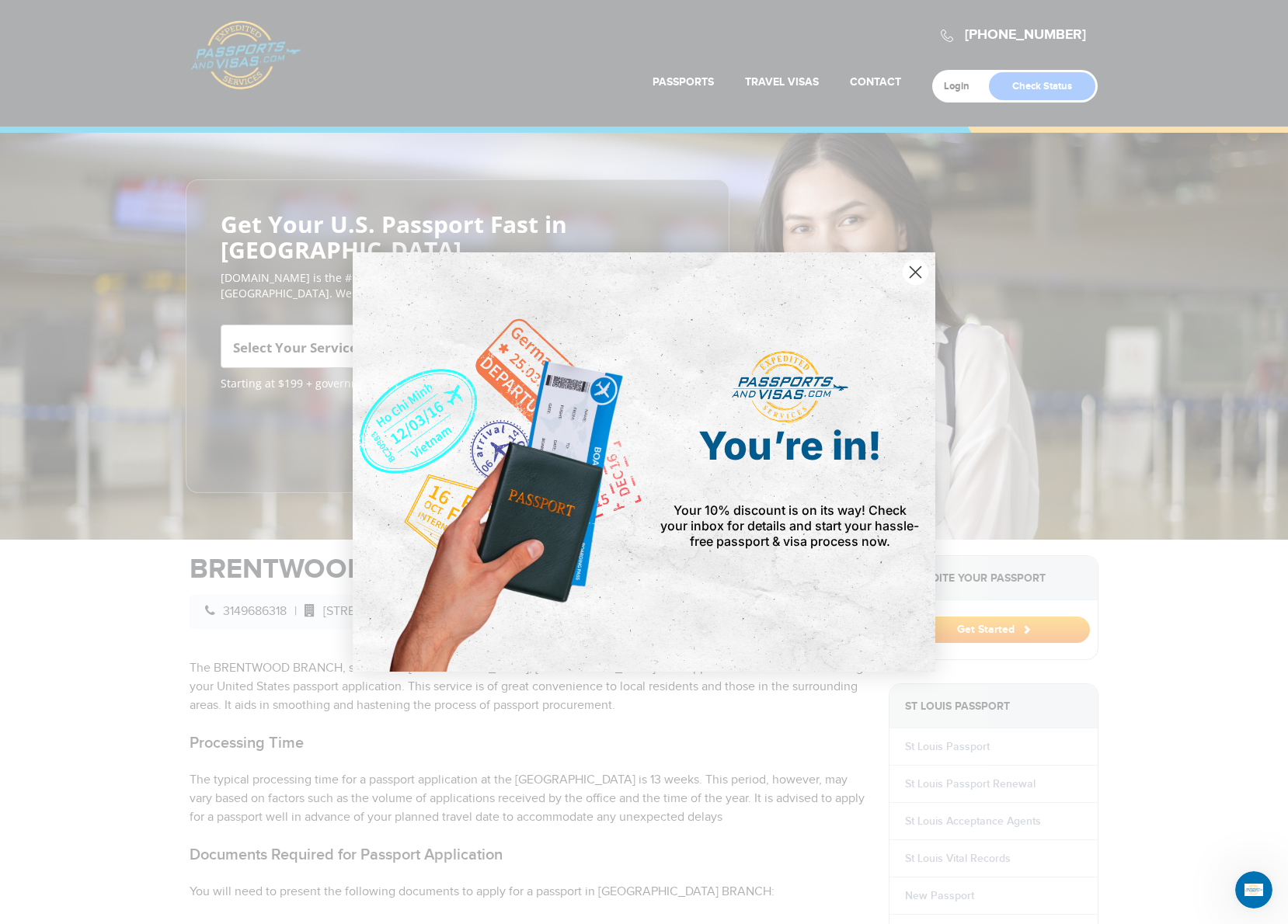 The width and height of the screenshot is (1288, 924). Describe the element at coordinates (789, 525) in the screenshot. I see `span: Your 10% discount is on its way! Check your inbox for details and start your hassle-free passport...` at that location.